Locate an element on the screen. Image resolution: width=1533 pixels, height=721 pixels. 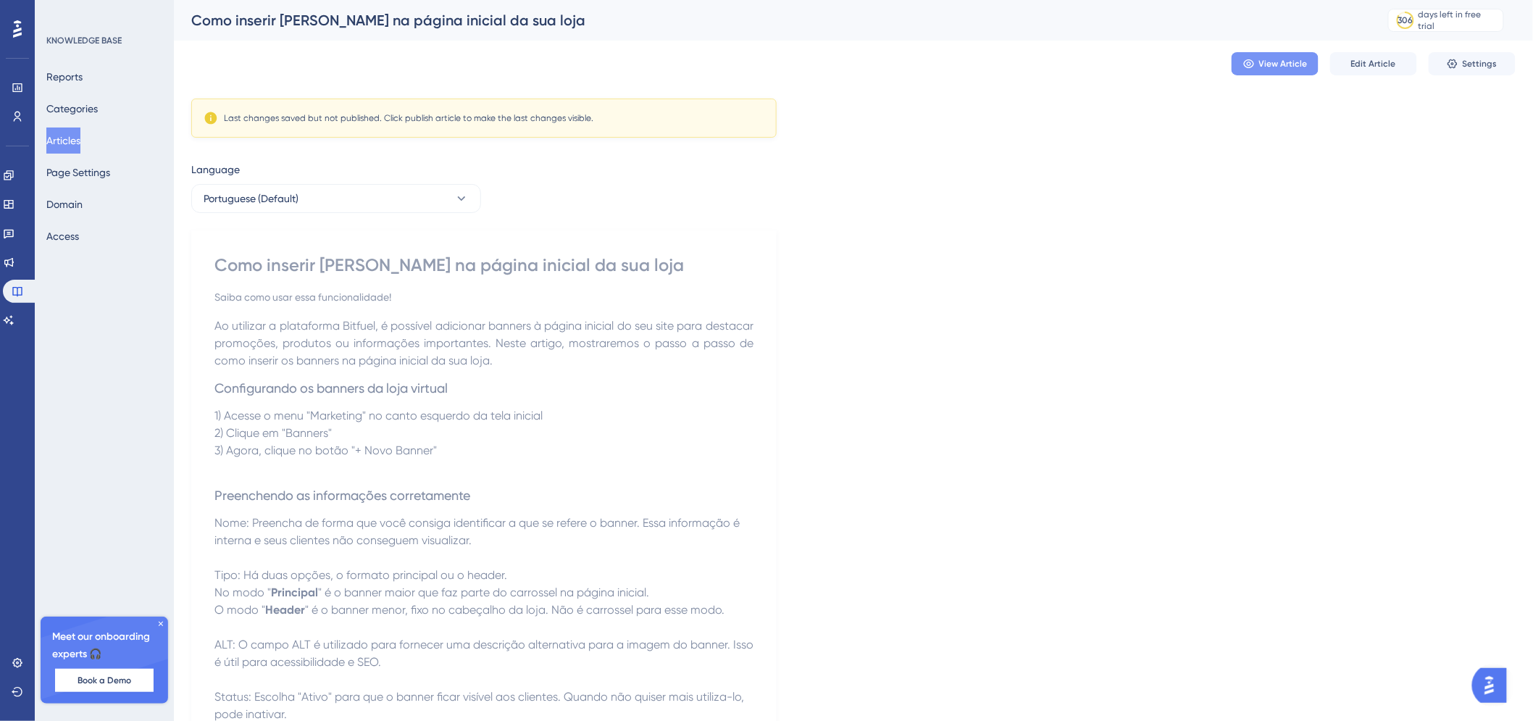
button: Book a Demo is located at coordinates (104, 680).